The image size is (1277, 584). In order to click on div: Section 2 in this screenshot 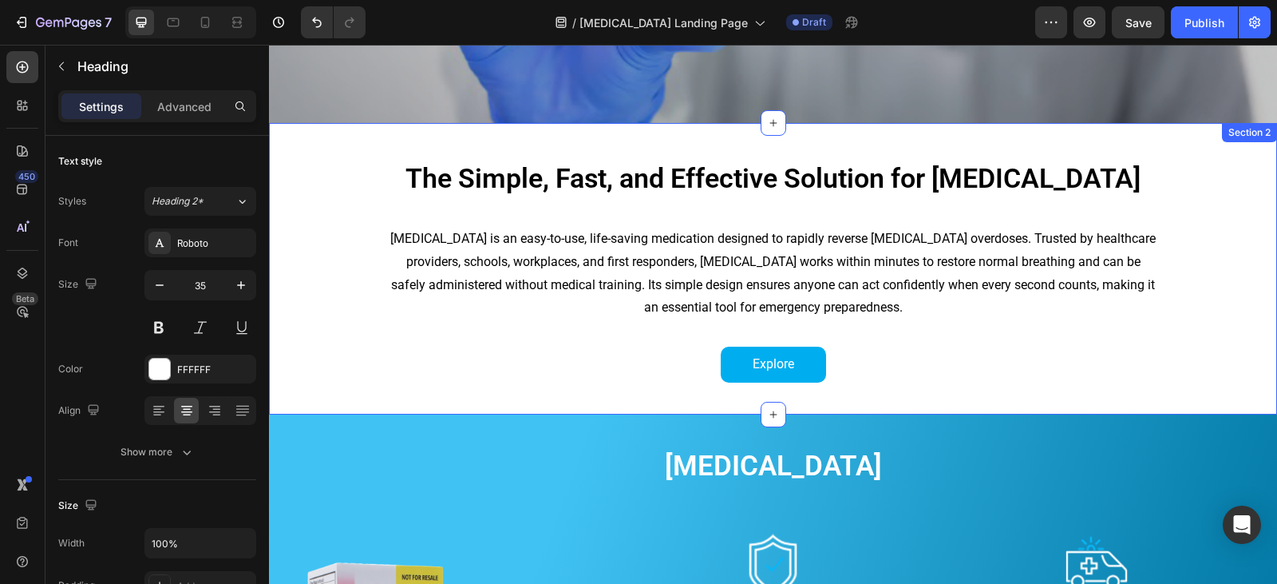, I will do `click(980, 88)`.